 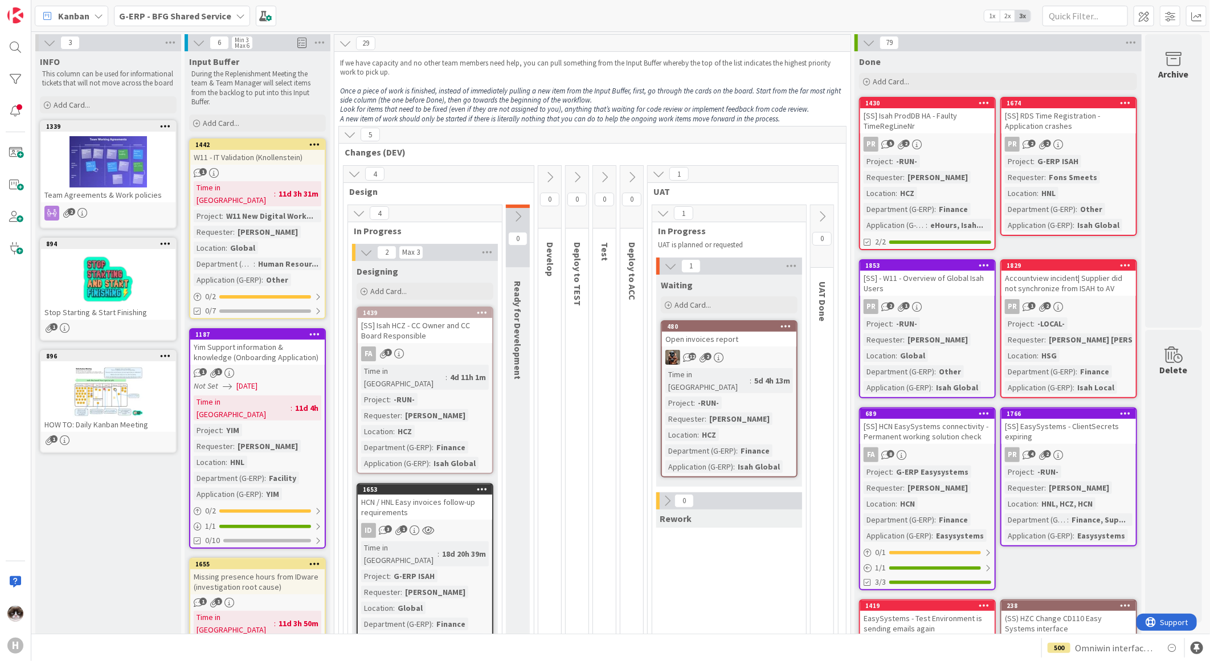 What do you see at coordinates (15, 15) in the screenshot?
I see `img: Visit kanbanzone.com` at bounding box center [15, 15].